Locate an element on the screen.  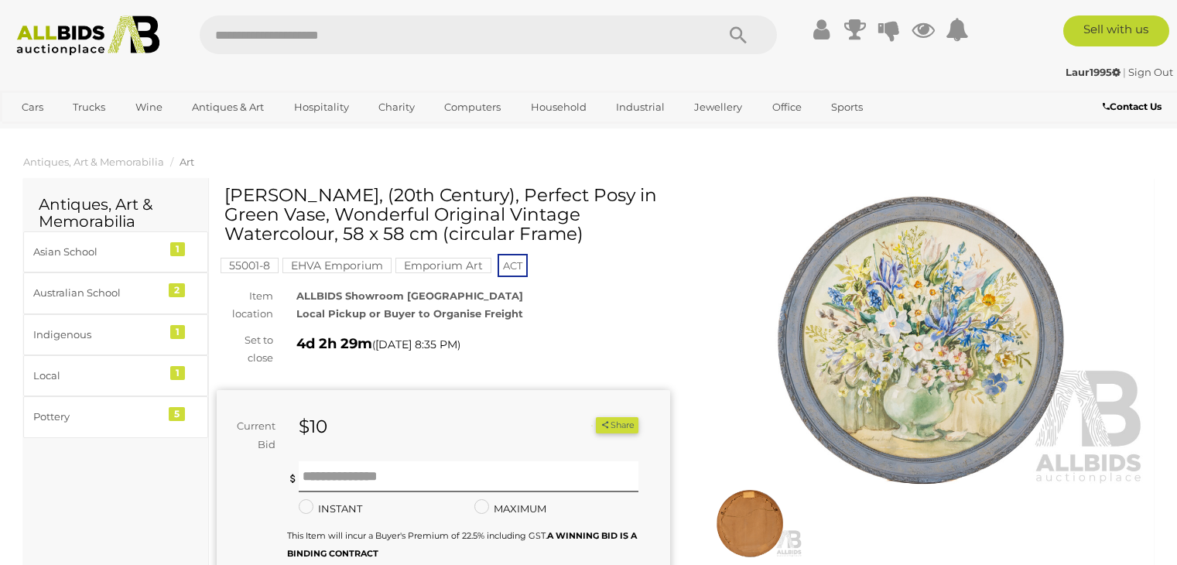
a: Industrial is located at coordinates (640, 107).